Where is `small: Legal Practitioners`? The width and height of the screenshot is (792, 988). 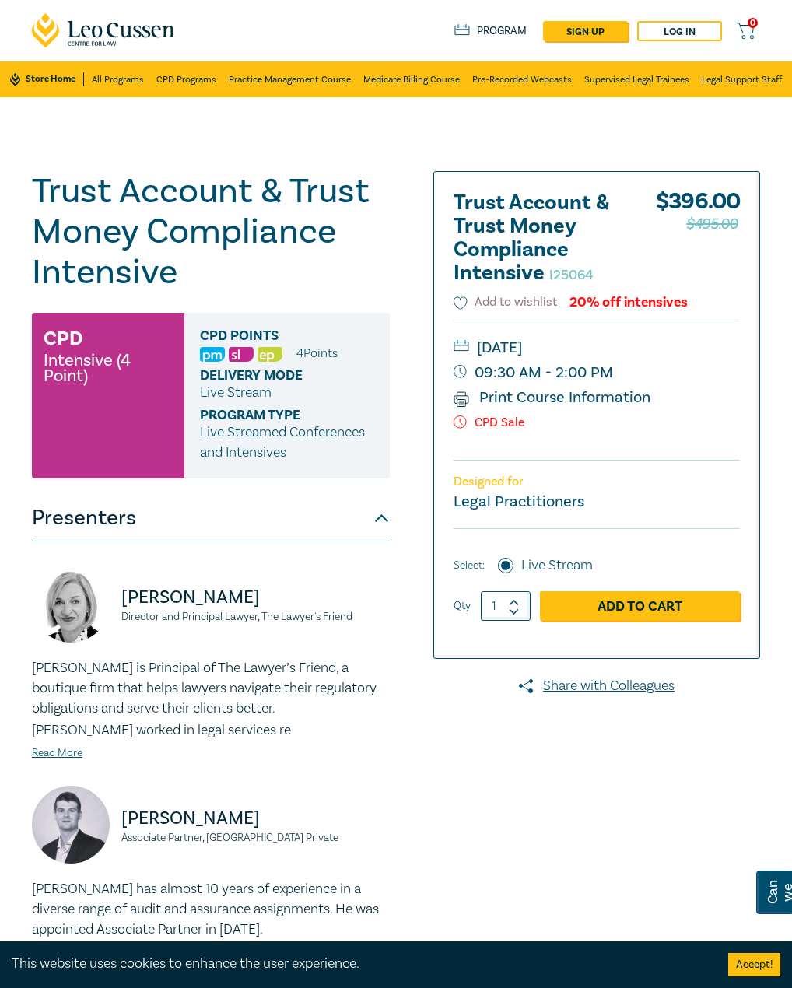
small: Legal Practitioners is located at coordinates (519, 502).